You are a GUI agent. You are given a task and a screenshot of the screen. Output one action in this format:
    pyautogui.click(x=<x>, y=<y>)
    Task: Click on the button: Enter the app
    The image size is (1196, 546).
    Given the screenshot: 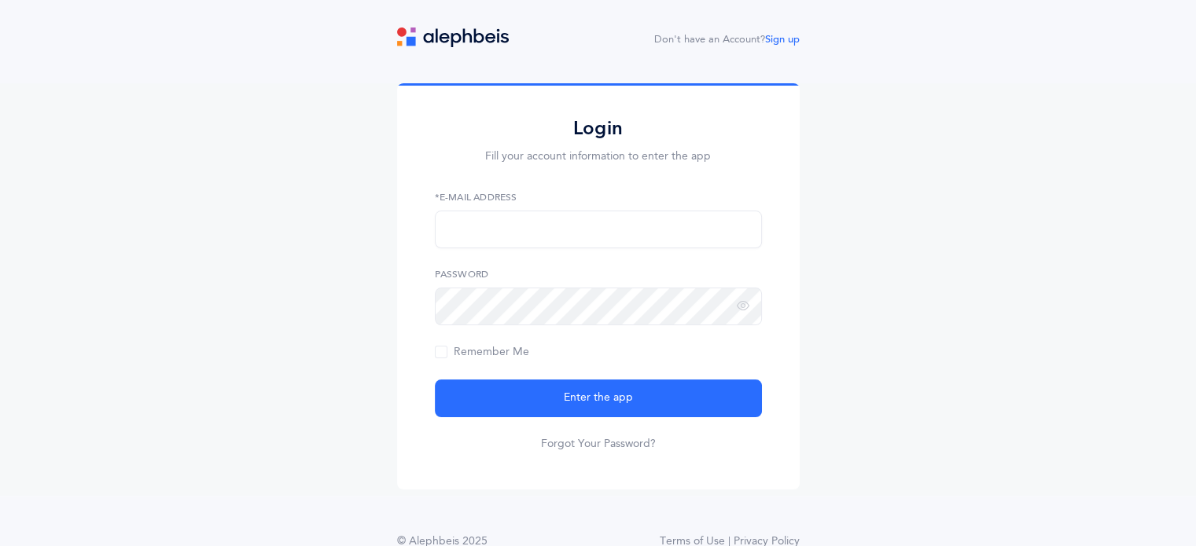 What is the action you would take?
    pyautogui.click(x=598, y=399)
    